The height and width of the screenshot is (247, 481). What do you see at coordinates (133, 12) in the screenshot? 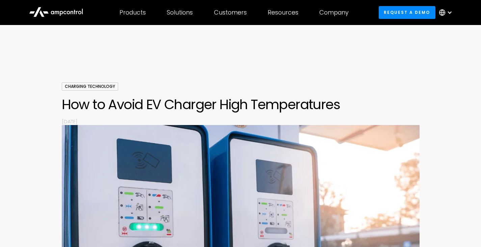
I see `div: Products` at bounding box center [133, 12].